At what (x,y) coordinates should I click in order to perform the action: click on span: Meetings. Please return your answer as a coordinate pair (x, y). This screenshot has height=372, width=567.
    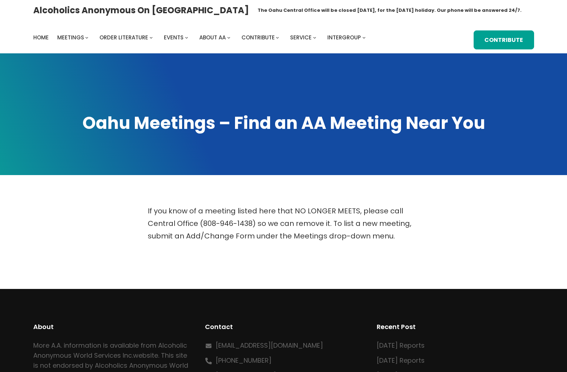
    Looking at the image, I should click on (70, 37).